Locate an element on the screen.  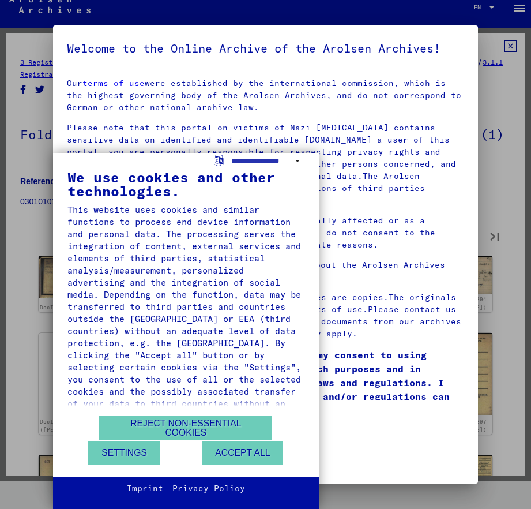
div: We use cookies and other technologies. is located at coordinates (186, 184).